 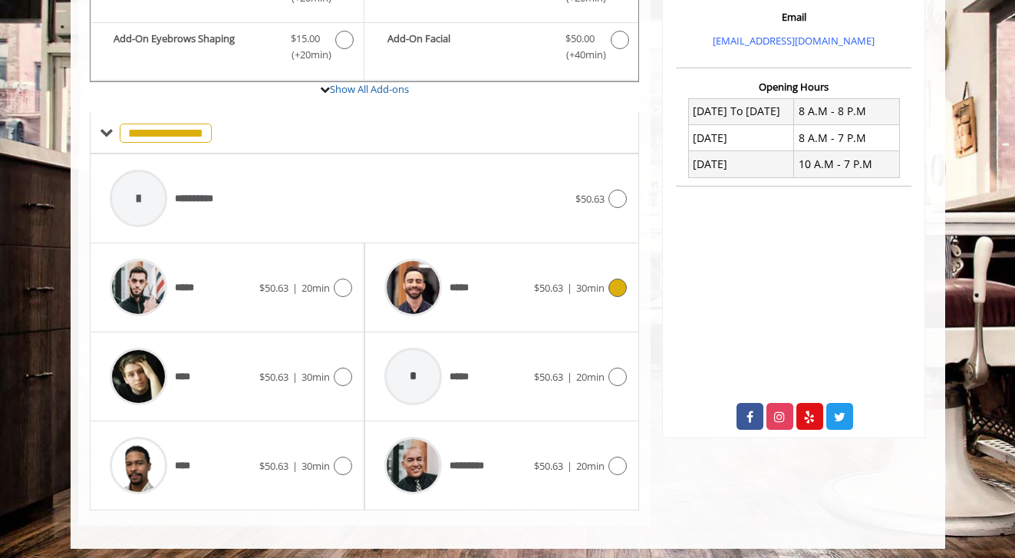 I want to click on span: $15.00, so click(x=305, y=38).